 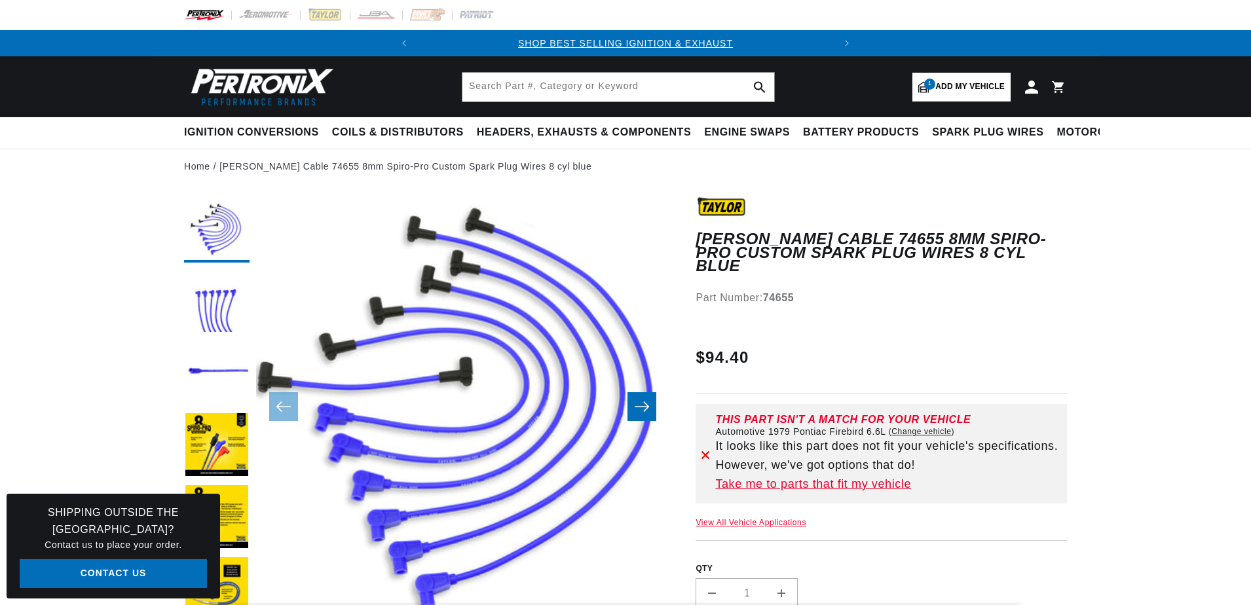 I want to click on p: Contact us to place your order., so click(x=113, y=545).